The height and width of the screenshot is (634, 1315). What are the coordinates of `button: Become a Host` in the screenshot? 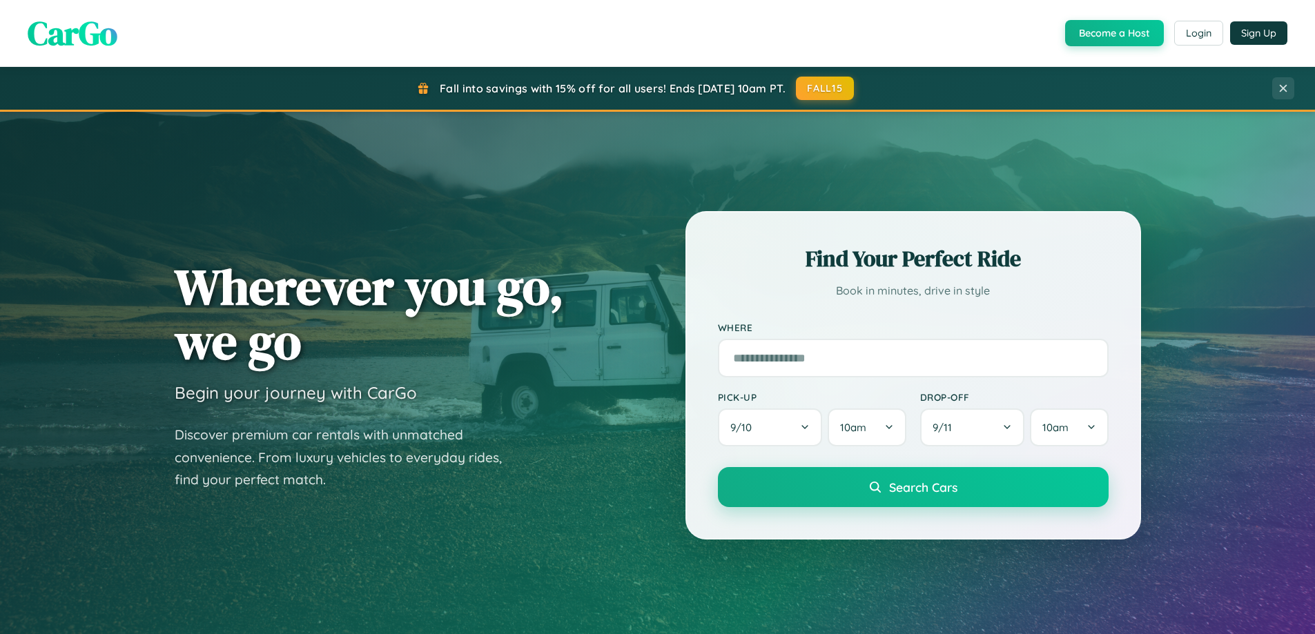 It's located at (1114, 33).